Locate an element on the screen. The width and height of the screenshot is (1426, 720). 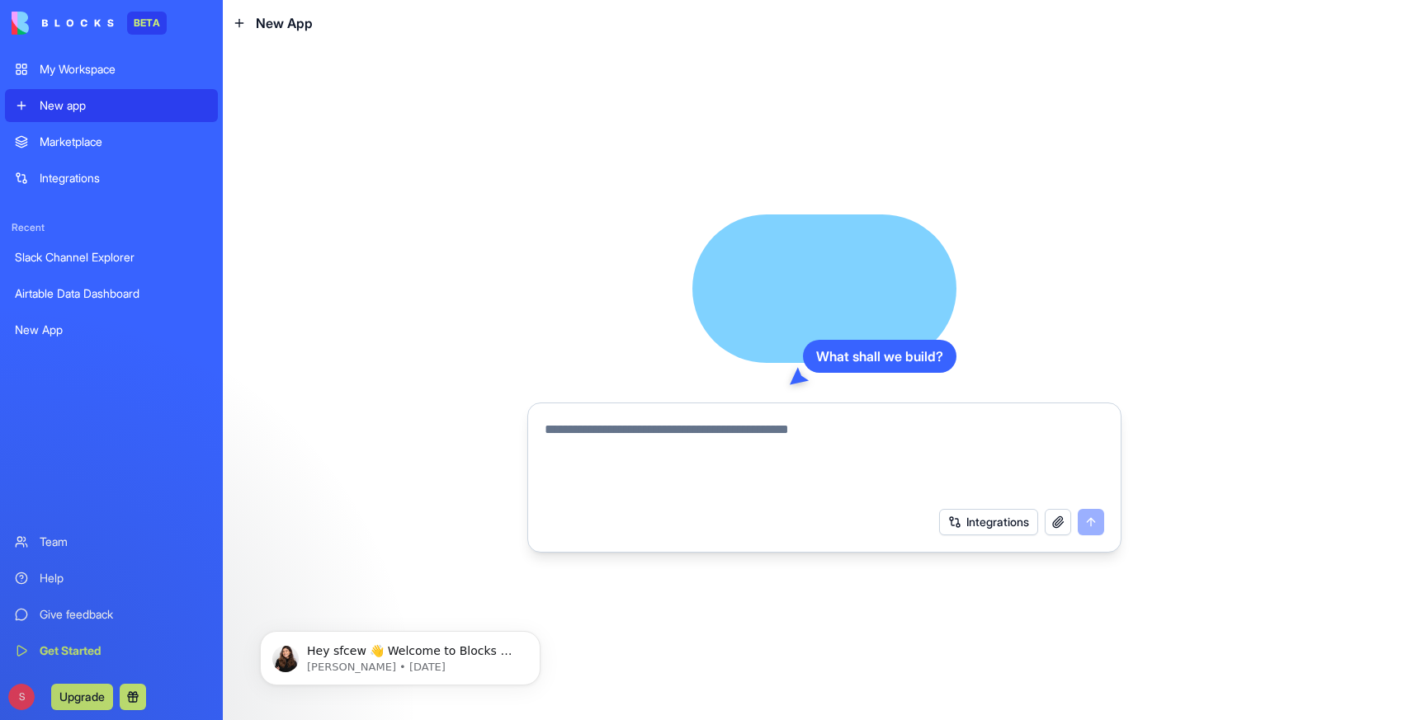
div: What shall we build? is located at coordinates (880, 356).